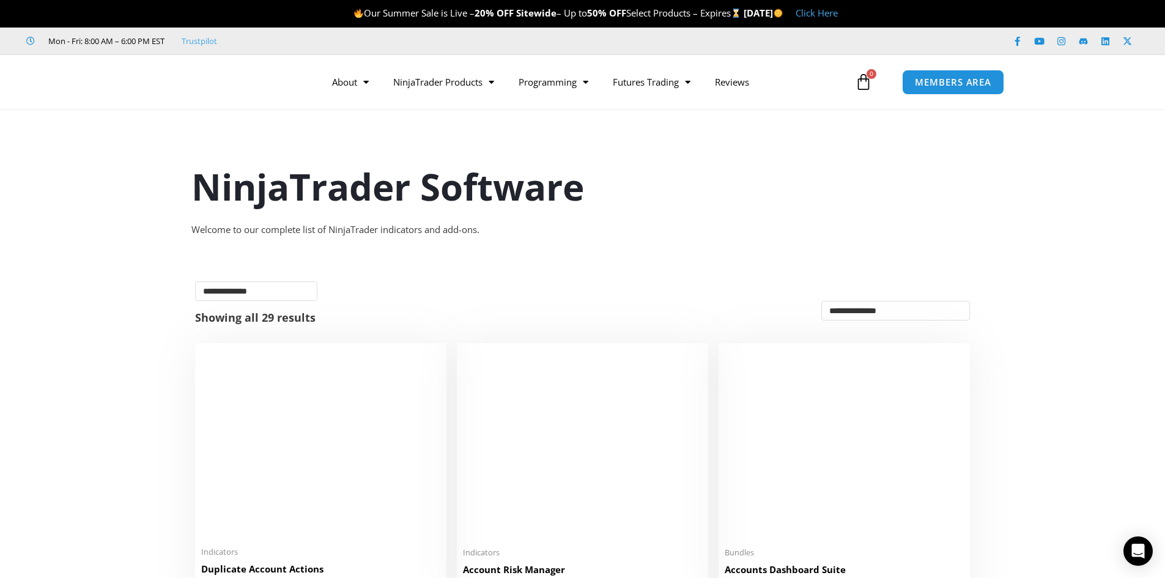 The height and width of the screenshot is (578, 1165). I want to click on strong: 20% OFF, so click(494, 13).